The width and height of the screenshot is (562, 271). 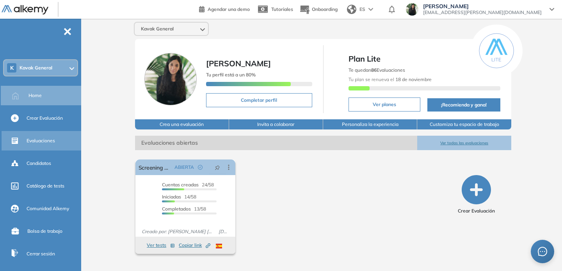 What do you see at coordinates (259, 100) in the screenshot?
I see `button: Completar perfil` at bounding box center [259, 100].